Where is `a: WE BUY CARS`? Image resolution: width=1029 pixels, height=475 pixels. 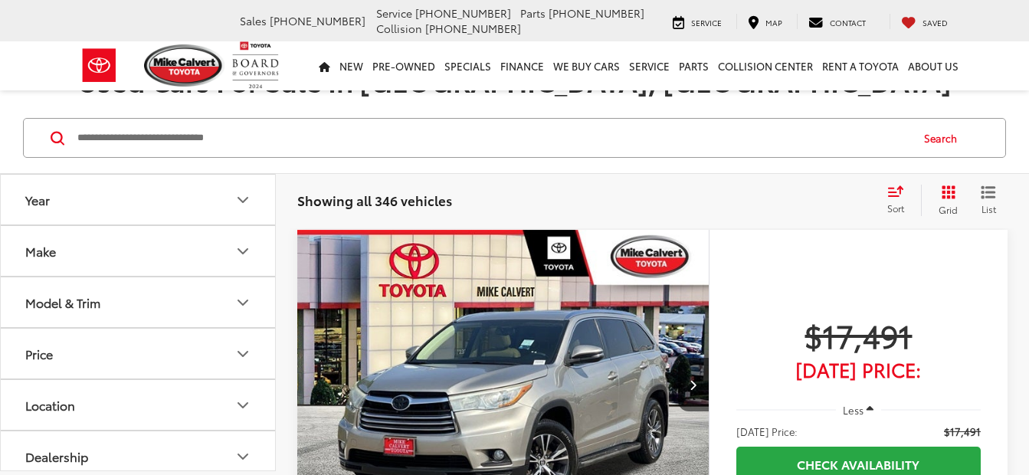 a: WE BUY CARS is located at coordinates (586, 66).